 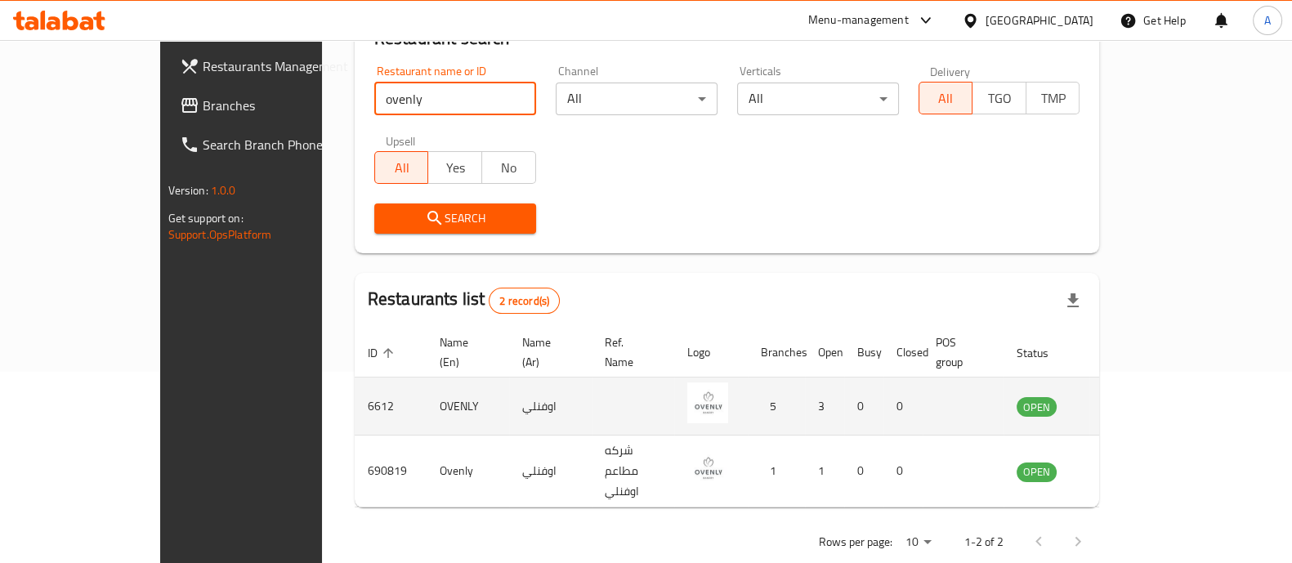 I want to click on span: No, so click(x=509, y=168).